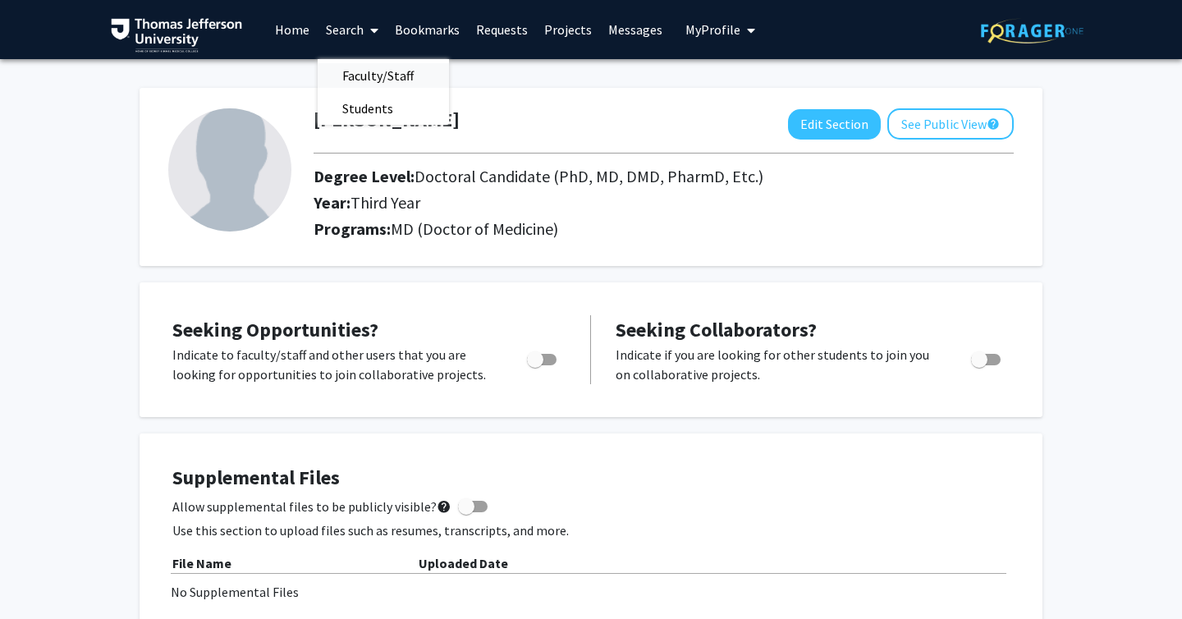 The image size is (1182, 619). I want to click on p: Indicate to faculty/staff and other users that you are looking for opportunities to join collabor..., so click(334, 364).